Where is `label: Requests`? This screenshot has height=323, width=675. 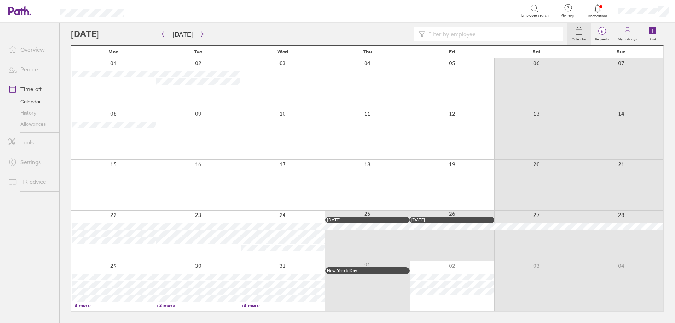 label: Requests is located at coordinates (602, 38).